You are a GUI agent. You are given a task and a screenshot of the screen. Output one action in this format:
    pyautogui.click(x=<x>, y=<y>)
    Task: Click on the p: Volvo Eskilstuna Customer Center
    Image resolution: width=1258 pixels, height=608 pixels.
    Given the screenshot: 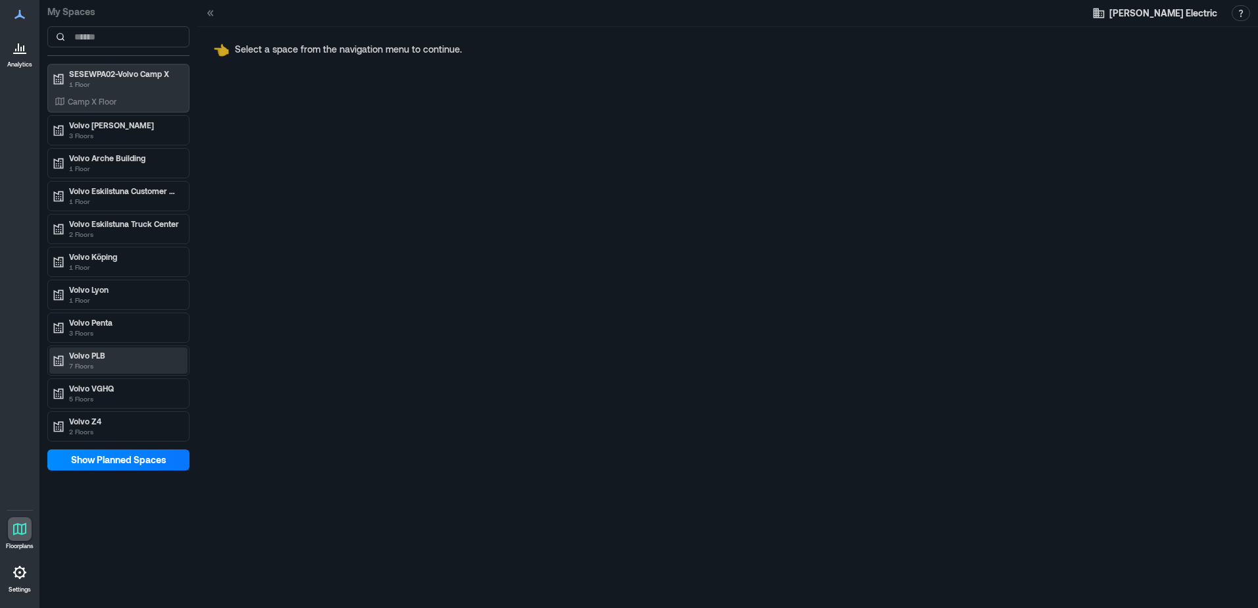 What is the action you would take?
    pyautogui.click(x=124, y=191)
    